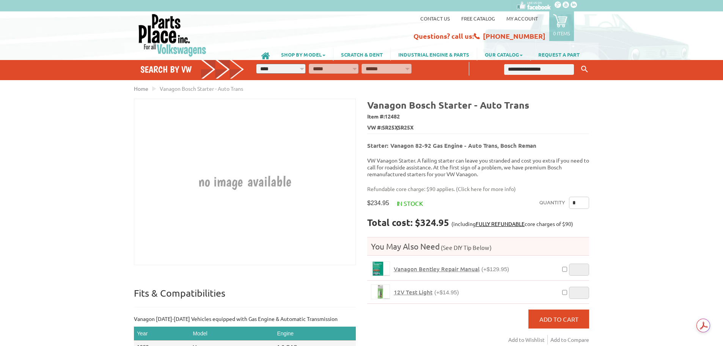 The height and width of the screenshot is (346, 723). I want to click on p: Refundable core charge: $90 applies. ( ), so click(475, 189).